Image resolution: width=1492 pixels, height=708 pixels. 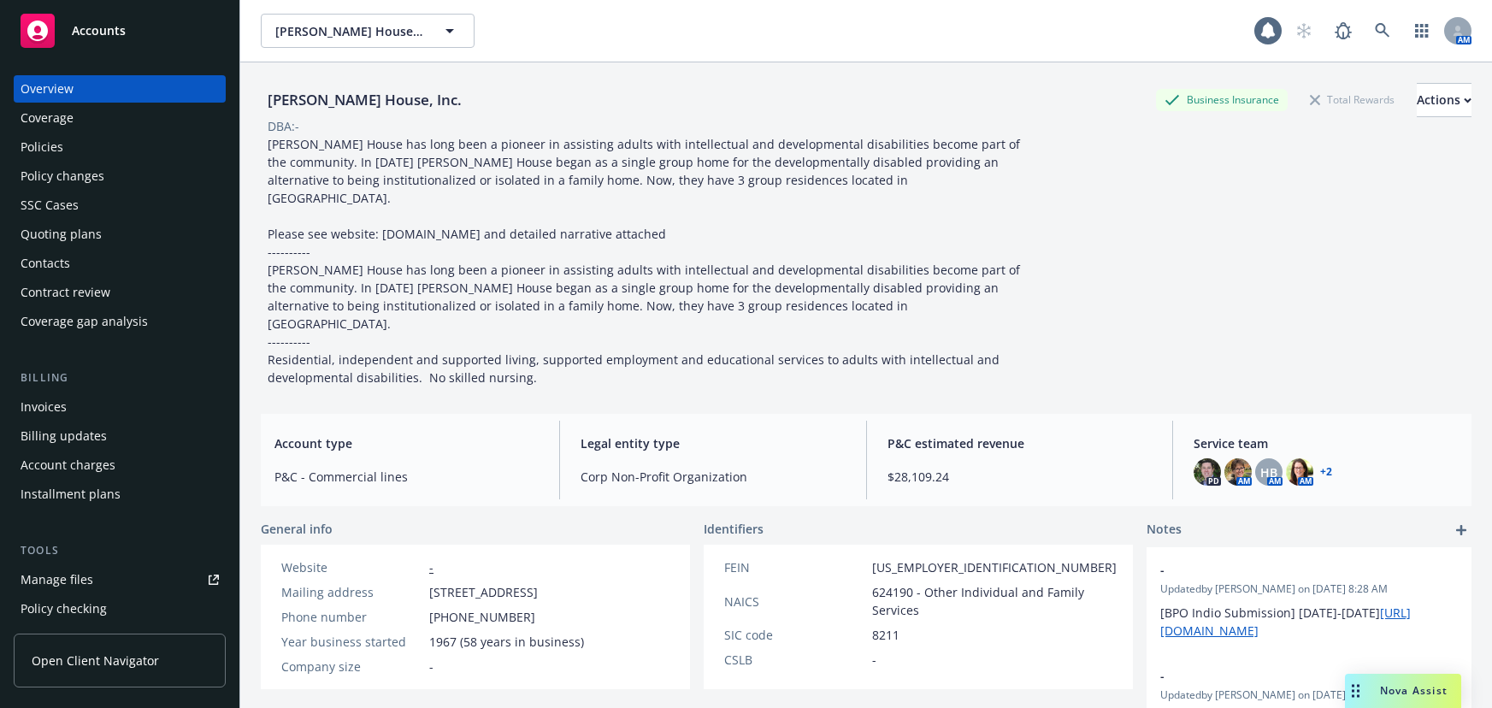 I want to click on div: Contract review, so click(x=65, y=293).